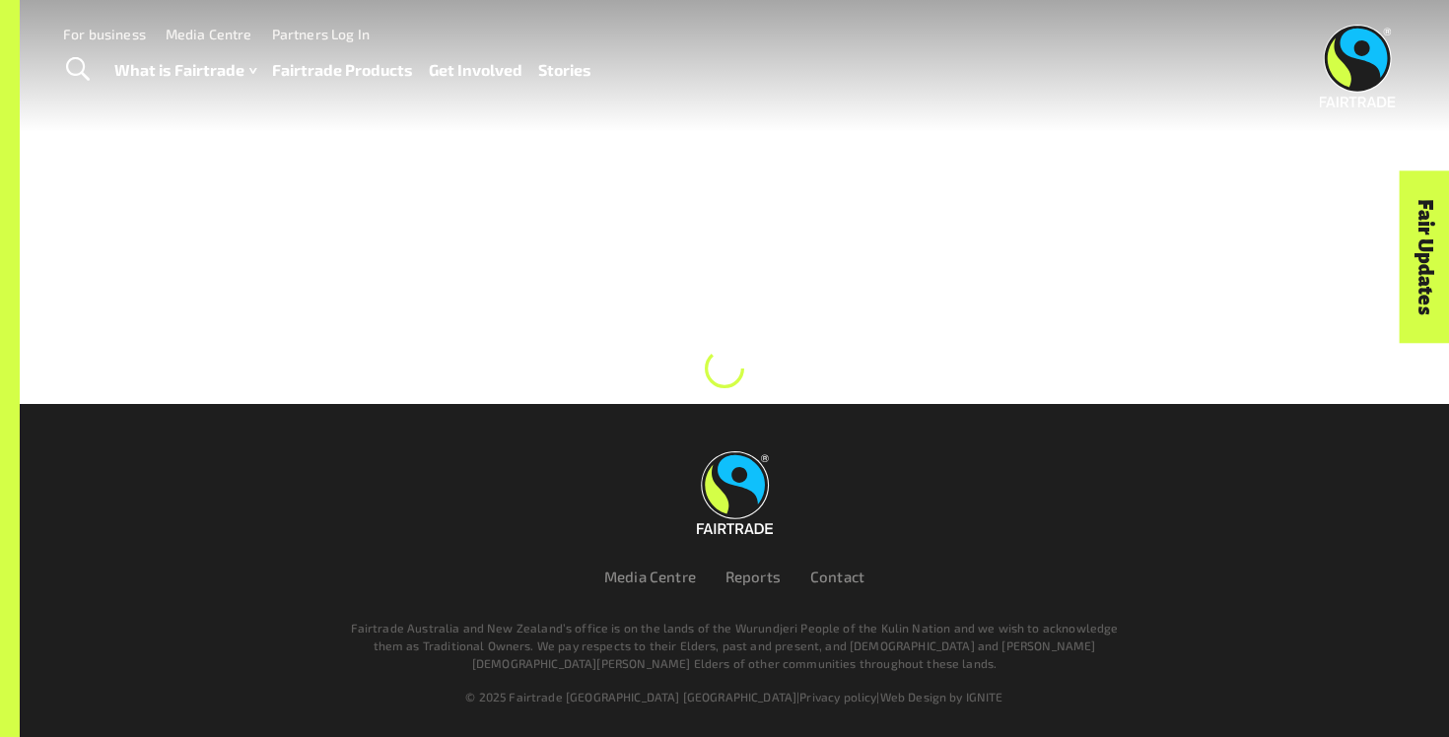  Describe the element at coordinates (565, 70) in the screenshot. I see `a: Stories` at that location.